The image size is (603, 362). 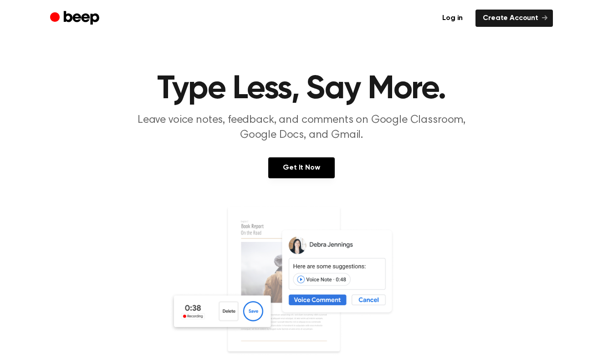 What do you see at coordinates (514, 18) in the screenshot?
I see `a: Create Account` at bounding box center [514, 18].